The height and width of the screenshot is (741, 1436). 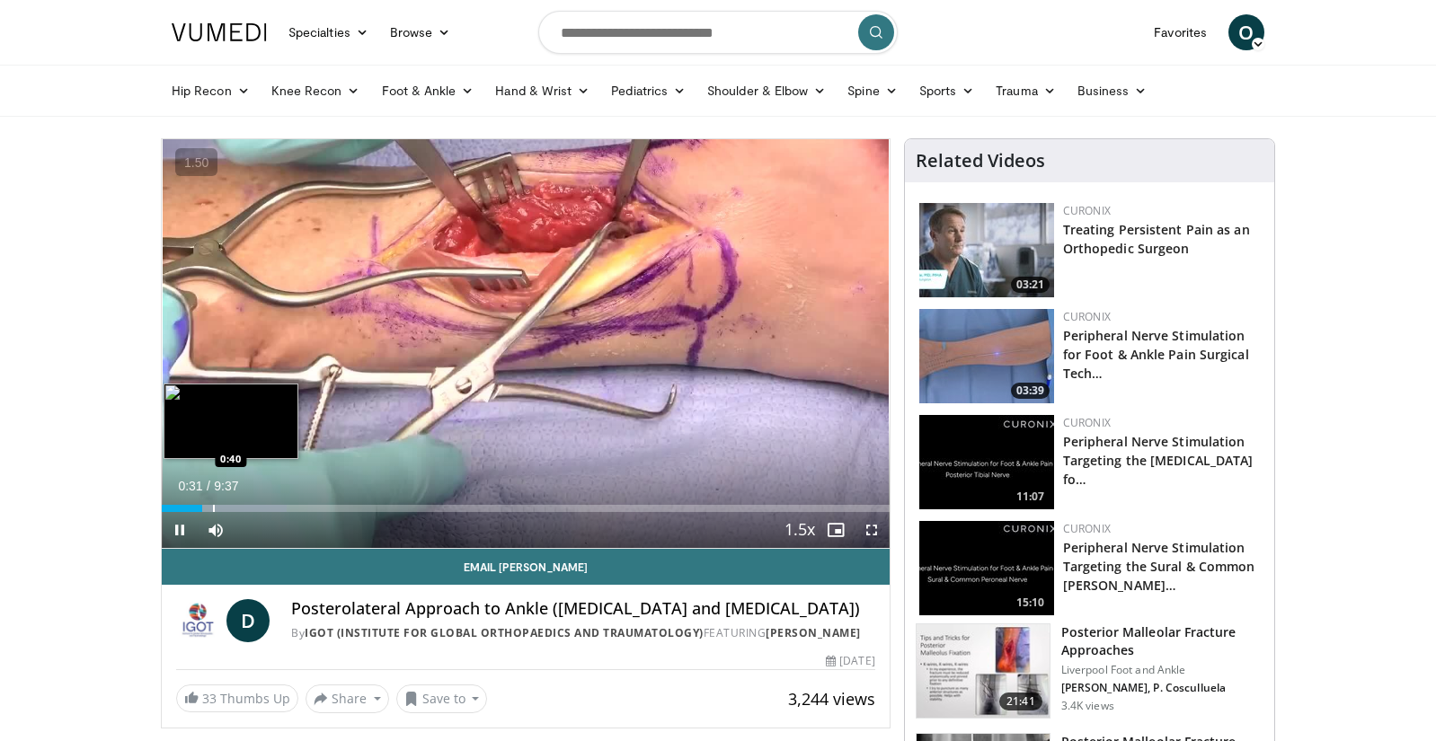 What do you see at coordinates (328, 32) in the screenshot?
I see `a: Specialties` at bounding box center [328, 32].